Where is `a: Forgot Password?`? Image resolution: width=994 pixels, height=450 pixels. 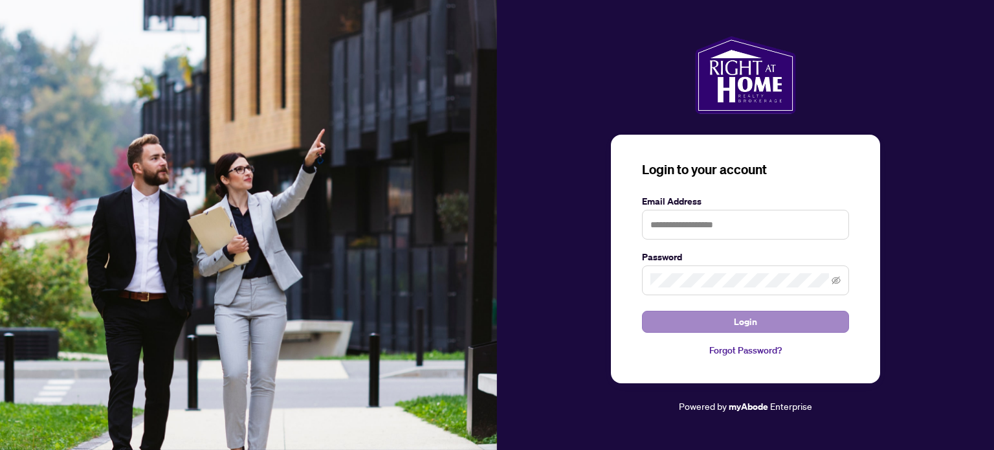
a: Forgot Password? is located at coordinates (746, 350).